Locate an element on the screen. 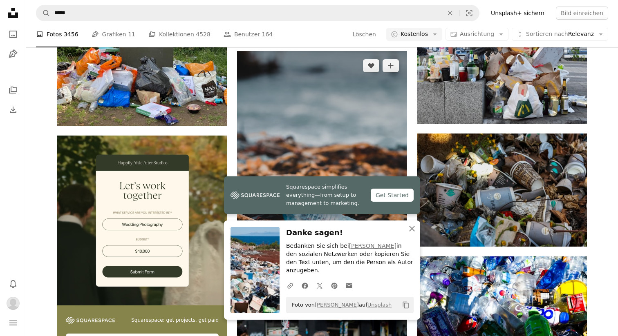 This screenshot has width=618, height=336. a: Auf Twitter teilen is located at coordinates (320, 286).